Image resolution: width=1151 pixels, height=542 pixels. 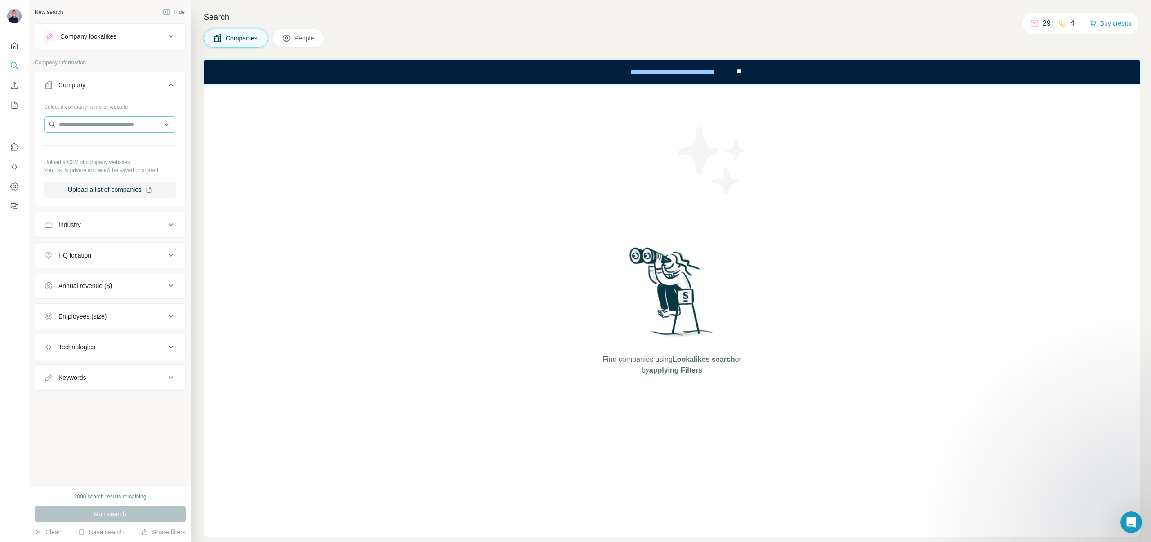 I want to click on div: Annual revenue ($), so click(x=85, y=286).